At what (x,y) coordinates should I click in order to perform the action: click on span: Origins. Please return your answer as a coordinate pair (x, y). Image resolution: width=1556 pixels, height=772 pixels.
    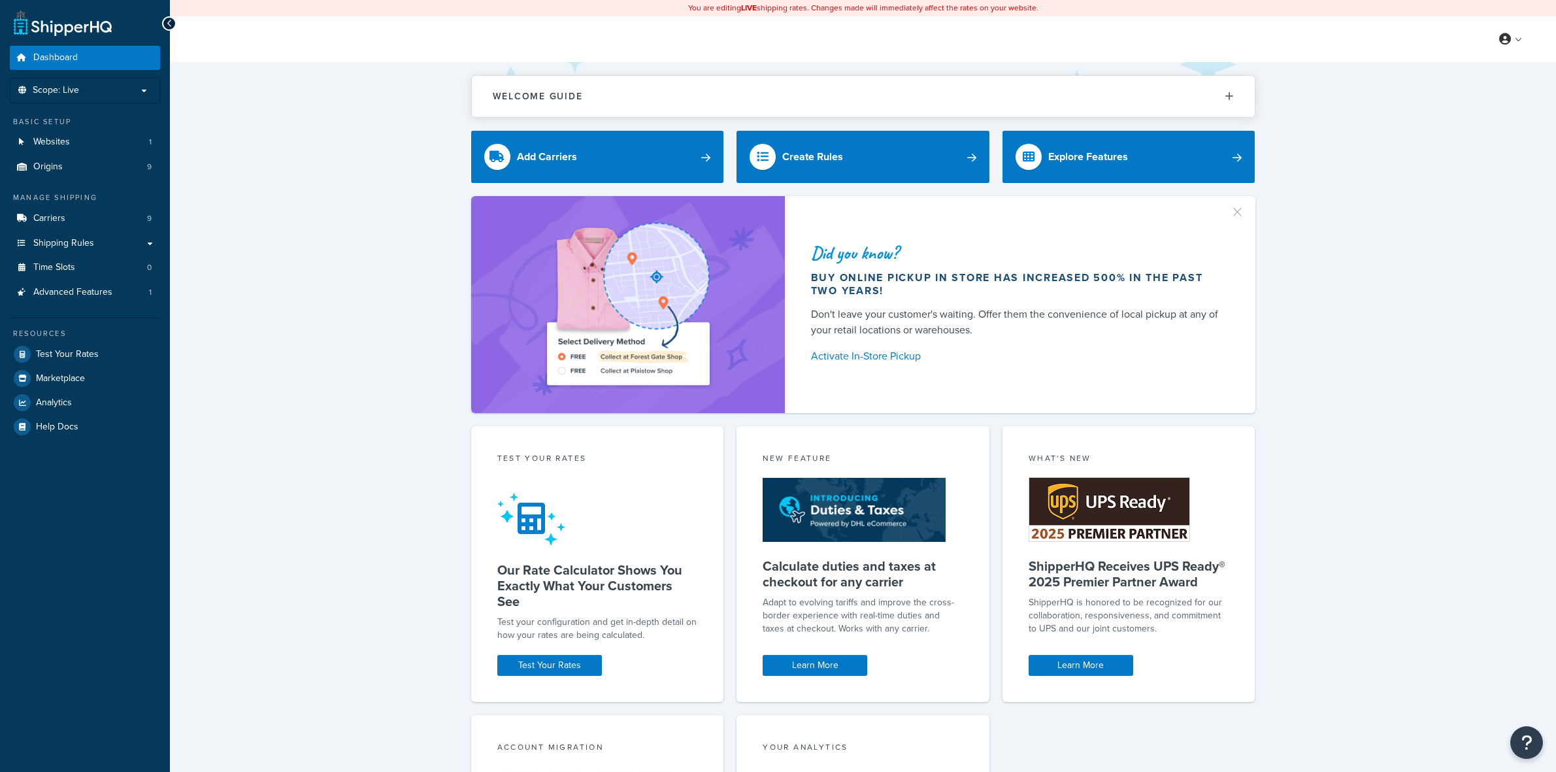
    Looking at the image, I should click on (48, 167).